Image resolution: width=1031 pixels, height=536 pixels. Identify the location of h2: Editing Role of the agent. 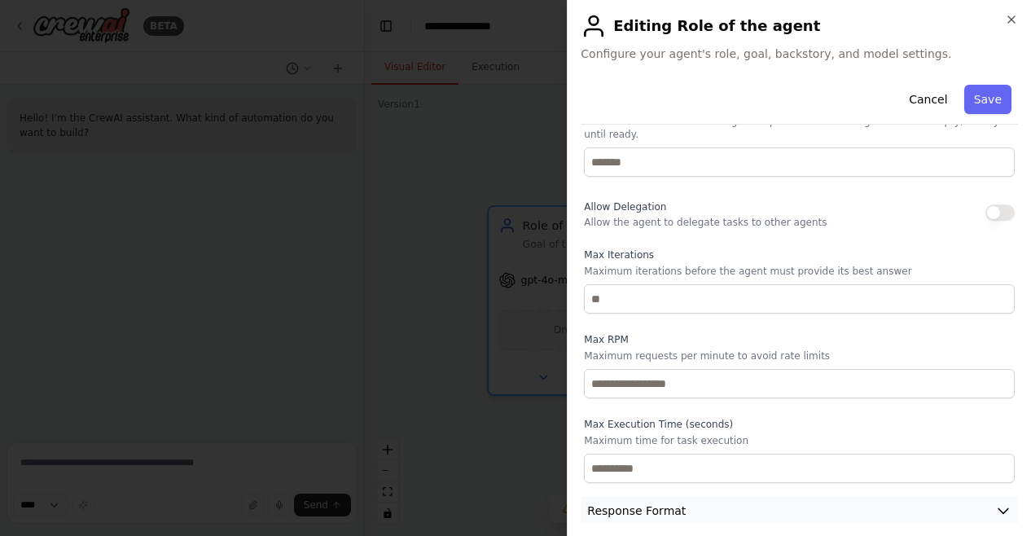
(799, 26).